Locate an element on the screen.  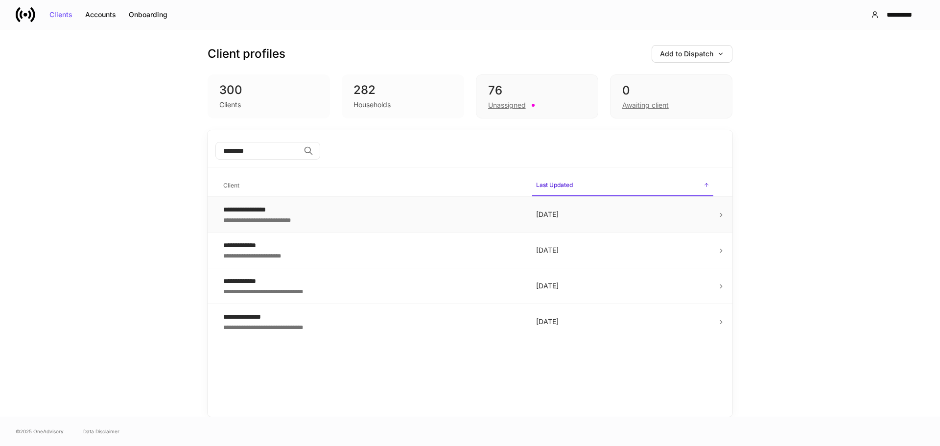
div: Onboarding is located at coordinates (148, 15).